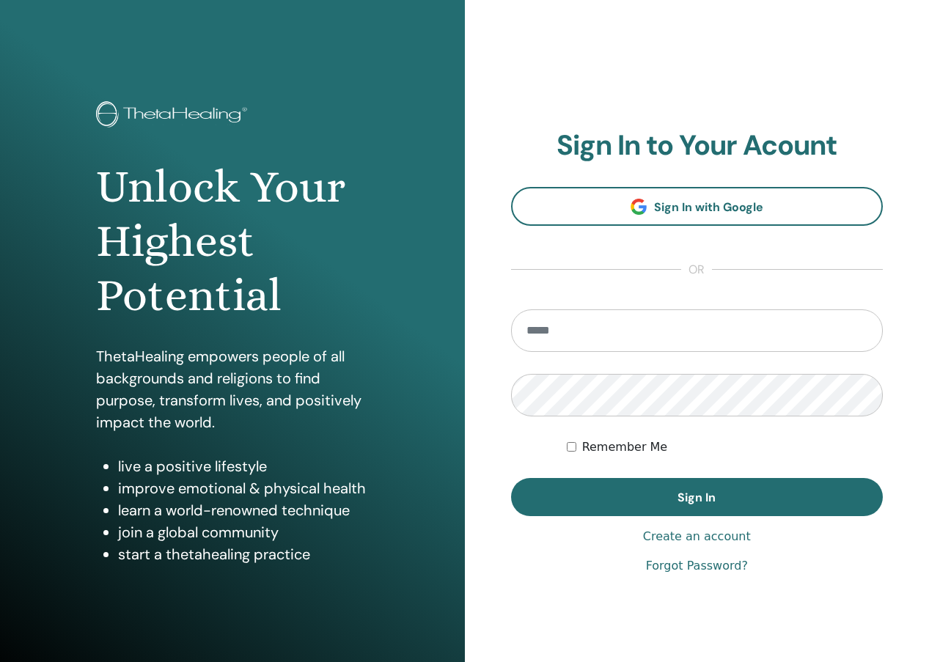 Image resolution: width=929 pixels, height=662 pixels. Describe the element at coordinates (243, 510) in the screenshot. I see `li: learn a world-renowned technique` at that location.